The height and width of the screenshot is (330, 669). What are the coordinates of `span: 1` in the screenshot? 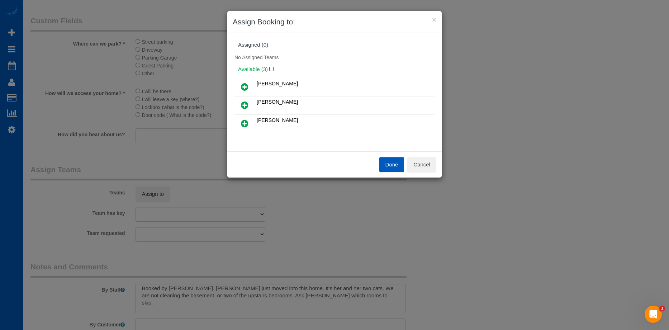 It's located at (663, 309).